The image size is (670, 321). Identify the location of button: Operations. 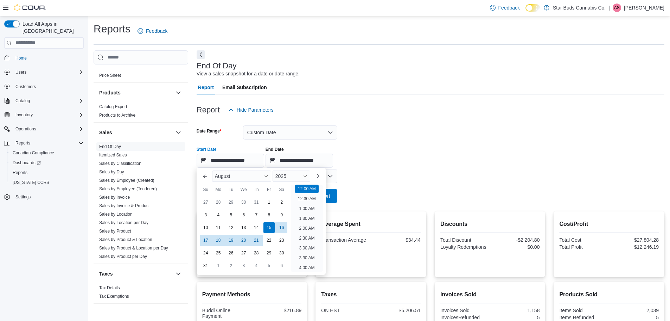
(26, 129).